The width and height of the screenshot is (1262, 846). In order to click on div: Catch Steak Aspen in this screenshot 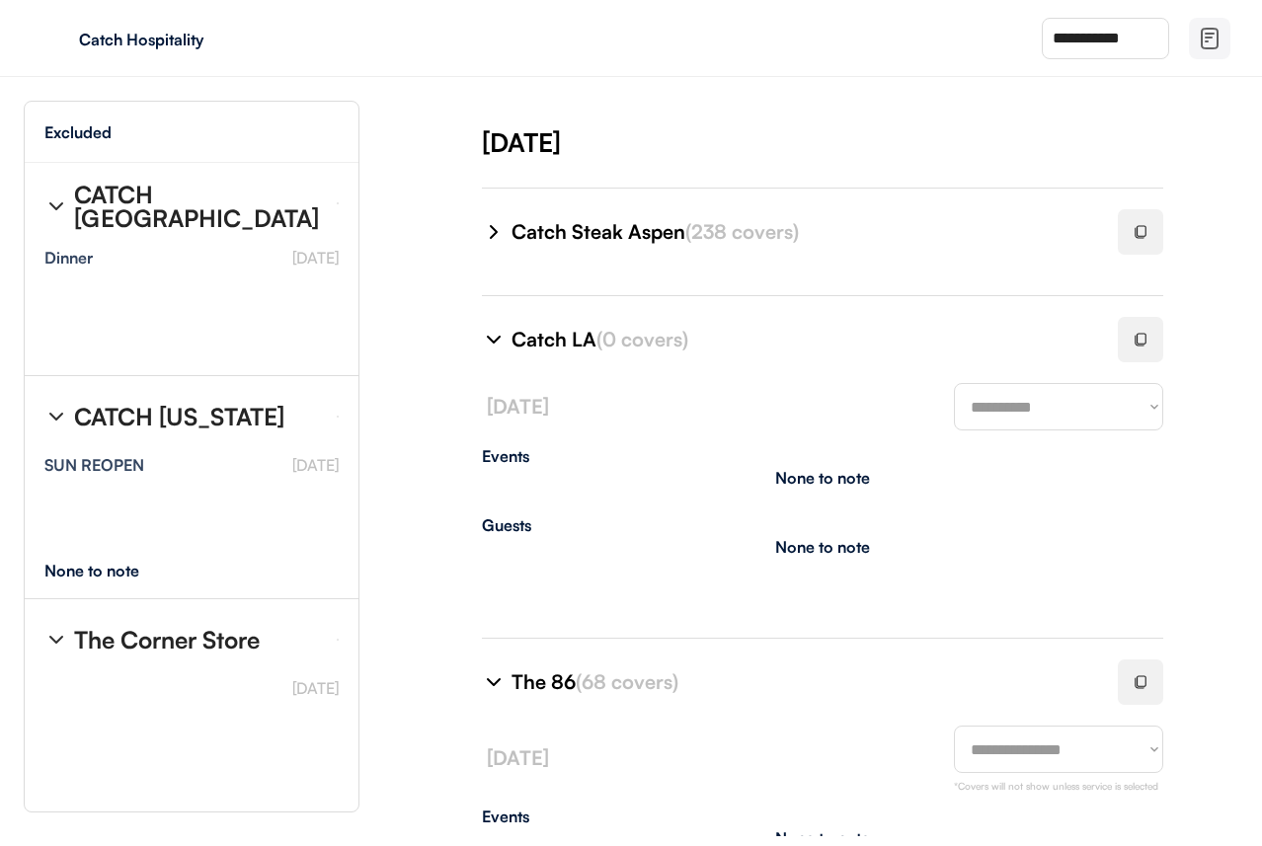, I will do `click(803, 232)`.